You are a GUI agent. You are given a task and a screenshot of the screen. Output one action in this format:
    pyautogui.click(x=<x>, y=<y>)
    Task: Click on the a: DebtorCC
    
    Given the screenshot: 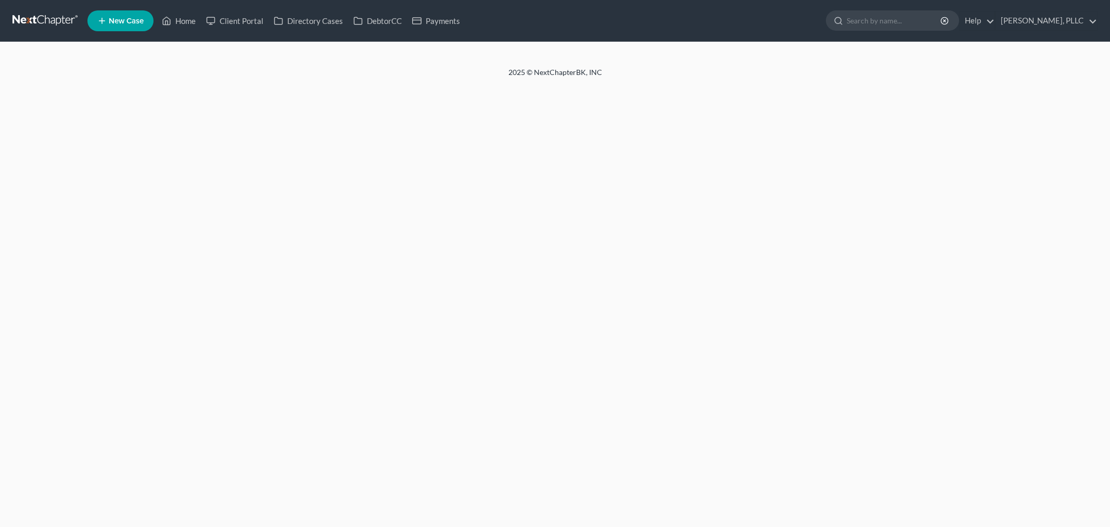 What is the action you would take?
    pyautogui.click(x=377, y=21)
    